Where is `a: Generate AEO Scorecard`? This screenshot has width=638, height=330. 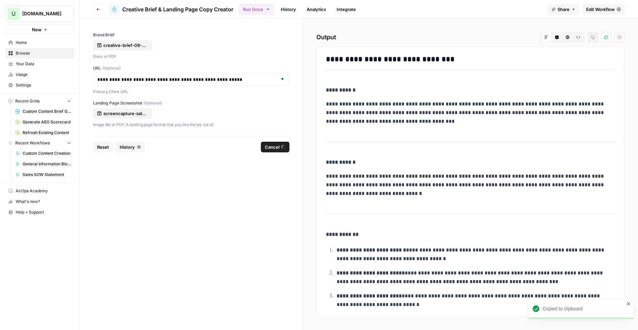 a: Generate AEO Scorecard is located at coordinates (43, 122).